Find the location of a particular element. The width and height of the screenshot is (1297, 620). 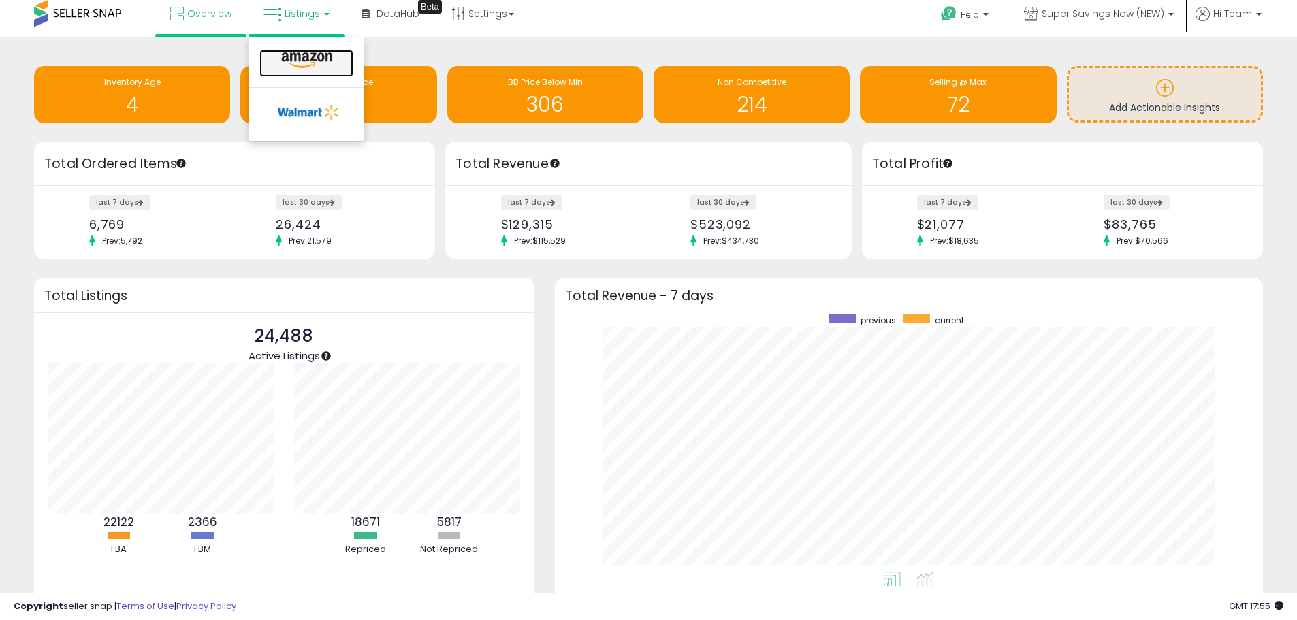

a: Hi Team is located at coordinates (1228, 22).